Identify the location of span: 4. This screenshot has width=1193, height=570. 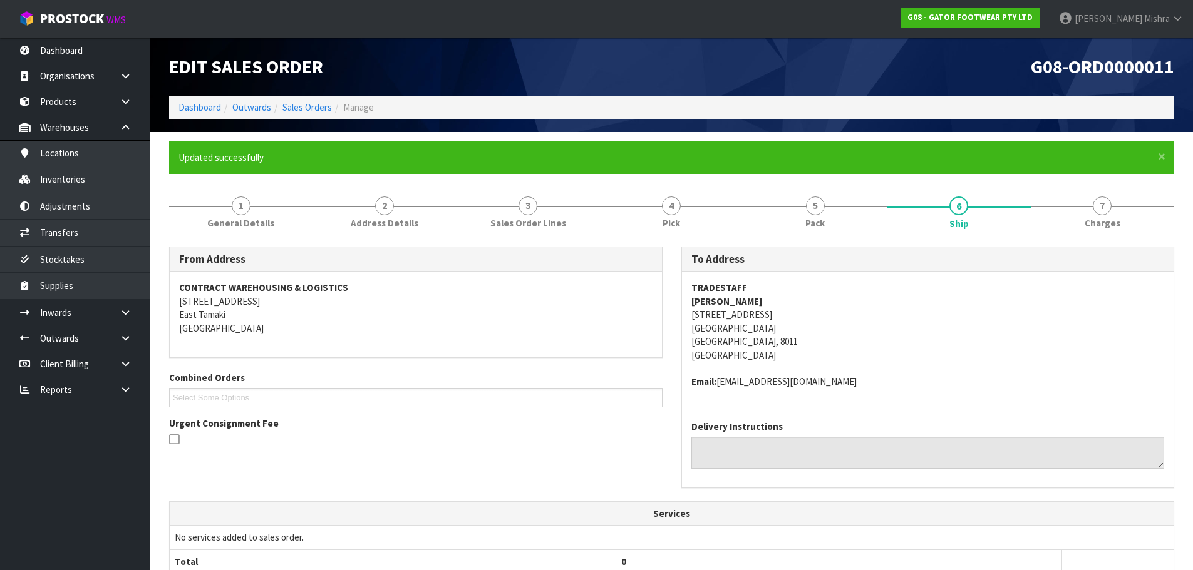
(671, 206).